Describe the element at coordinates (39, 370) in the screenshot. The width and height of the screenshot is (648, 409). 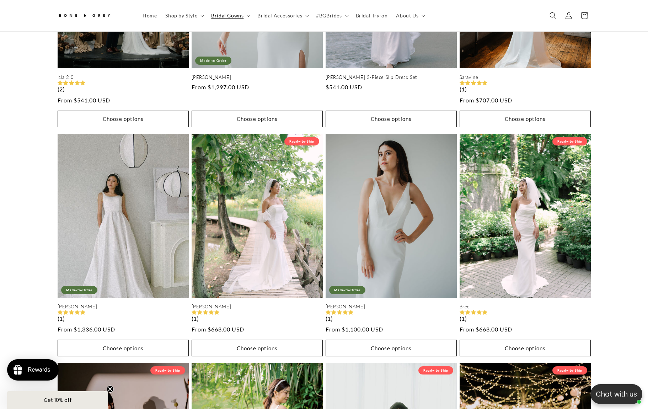
I see `div: Rewards` at that location.